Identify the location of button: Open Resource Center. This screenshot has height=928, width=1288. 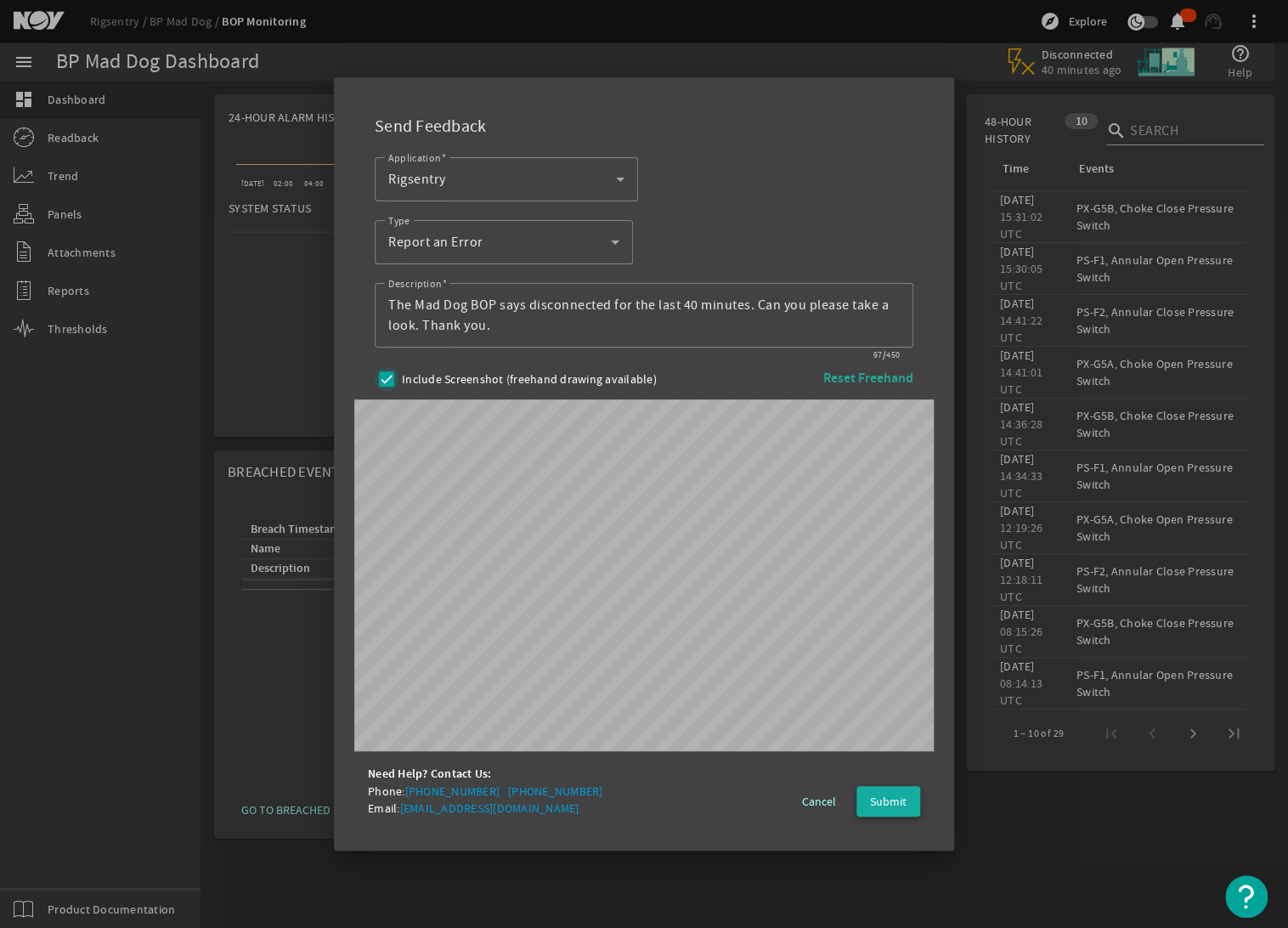
(1246, 897).